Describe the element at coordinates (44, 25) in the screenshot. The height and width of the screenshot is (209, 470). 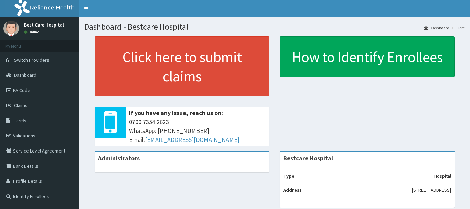
I see `p: Best Care Hospital` at that location.